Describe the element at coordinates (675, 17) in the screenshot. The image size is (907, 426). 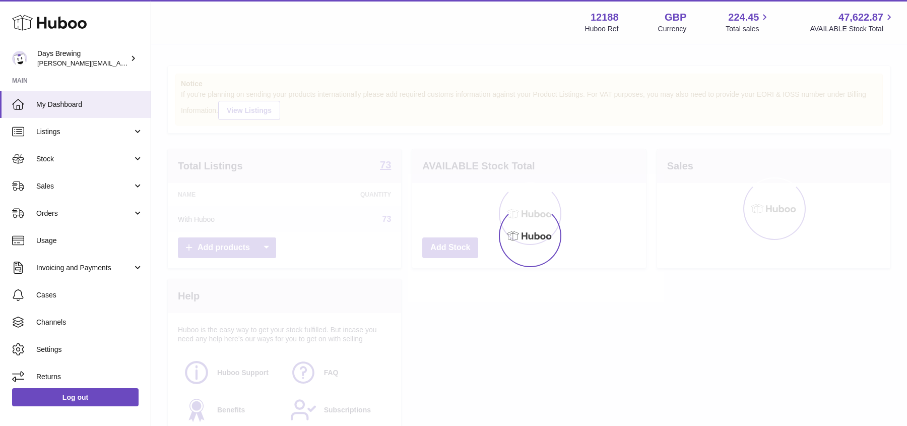
I see `strong: GBP` at that location.